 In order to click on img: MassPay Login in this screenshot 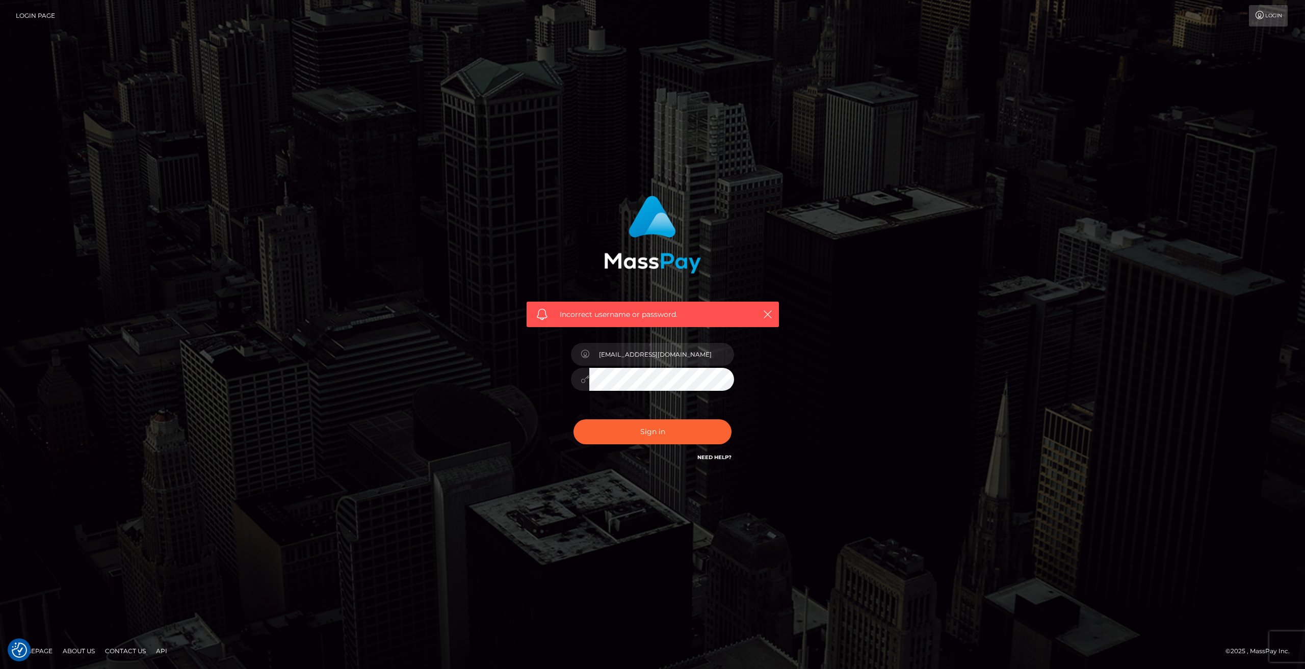, I will do `click(652, 234)`.